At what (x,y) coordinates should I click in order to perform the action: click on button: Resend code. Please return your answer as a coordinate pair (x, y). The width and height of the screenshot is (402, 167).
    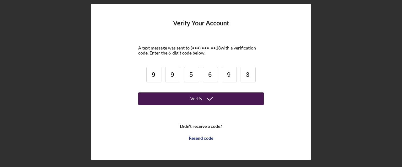
    Looking at the image, I should click on (201, 139).